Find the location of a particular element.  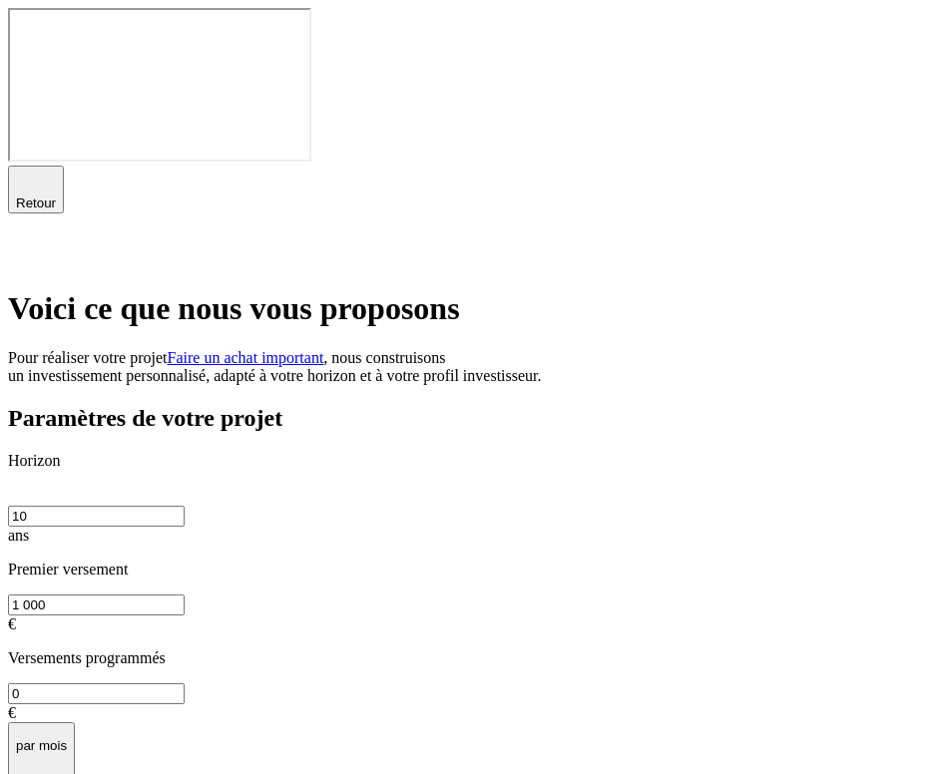

h2: Paramètres de votre projet is located at coordinates (466, 418).